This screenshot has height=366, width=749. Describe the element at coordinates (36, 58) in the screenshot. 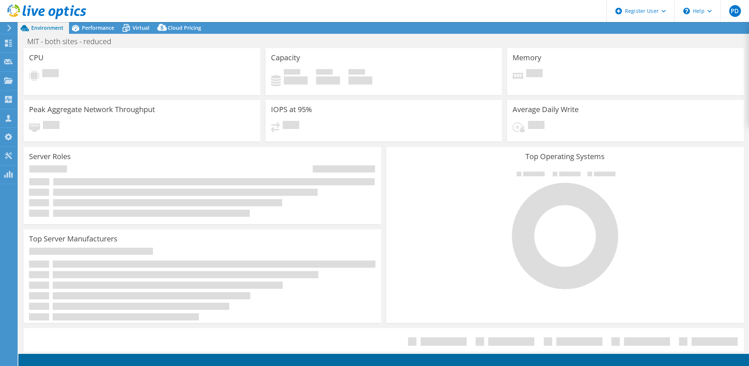

I see `h3: CPU` at that location.